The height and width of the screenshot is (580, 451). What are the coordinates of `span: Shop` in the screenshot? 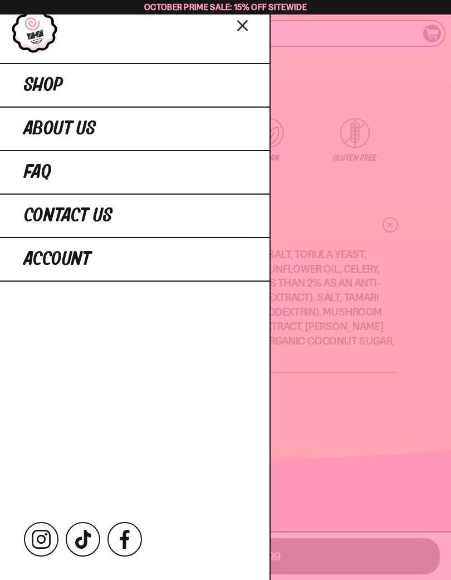 It's located at (43, 85).